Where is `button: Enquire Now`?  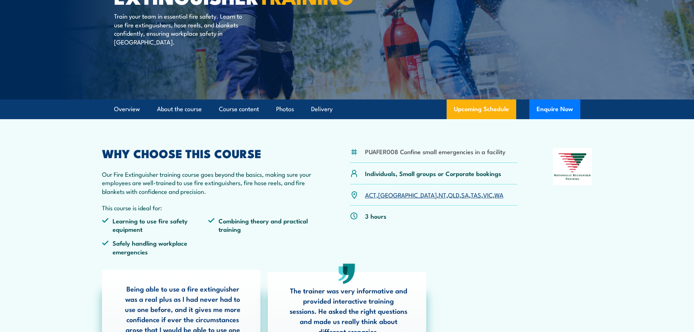 button: Enquire Now is located at coordinates (555, 109).